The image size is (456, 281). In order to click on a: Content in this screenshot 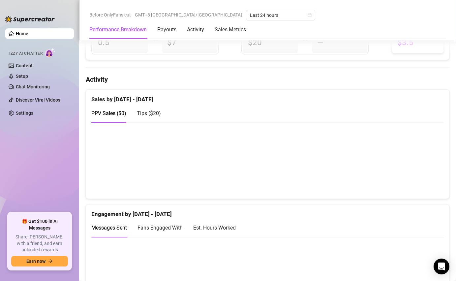, I will do `click(24, 66)`.